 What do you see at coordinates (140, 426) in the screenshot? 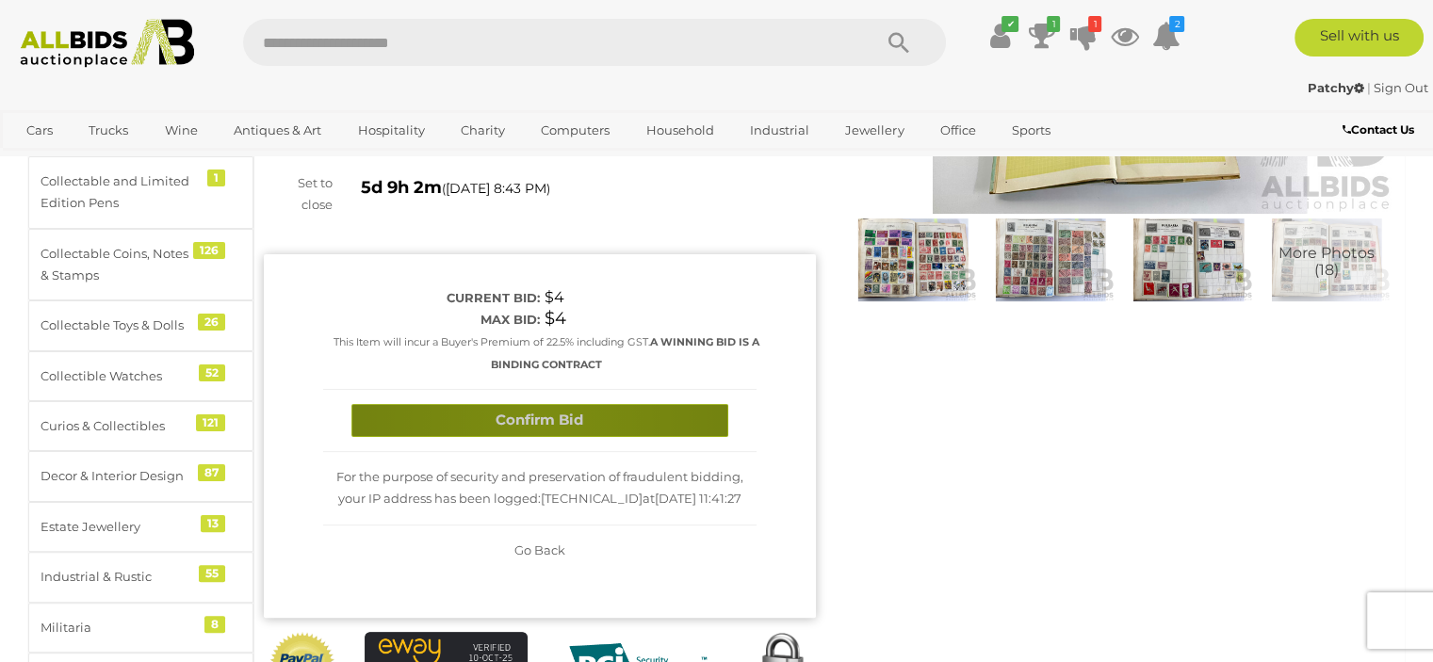
I see `a: Curios & Collectibles 121` at bounding box center [140, 426].